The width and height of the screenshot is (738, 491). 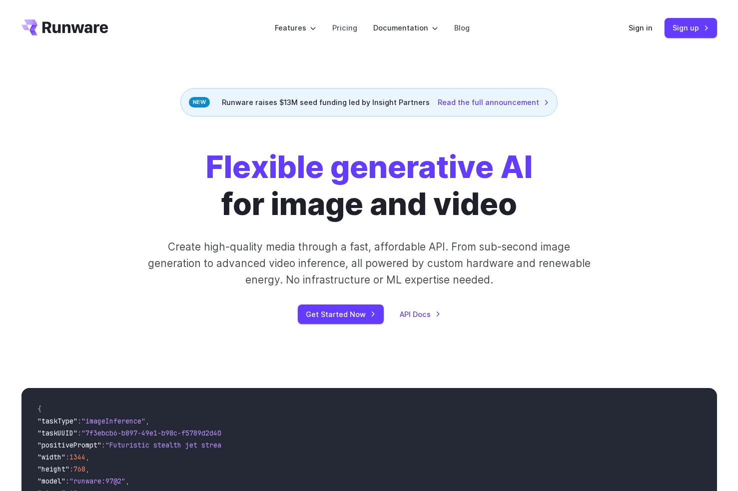 I want to click on a: Pricing, so click(x=345, y=27).